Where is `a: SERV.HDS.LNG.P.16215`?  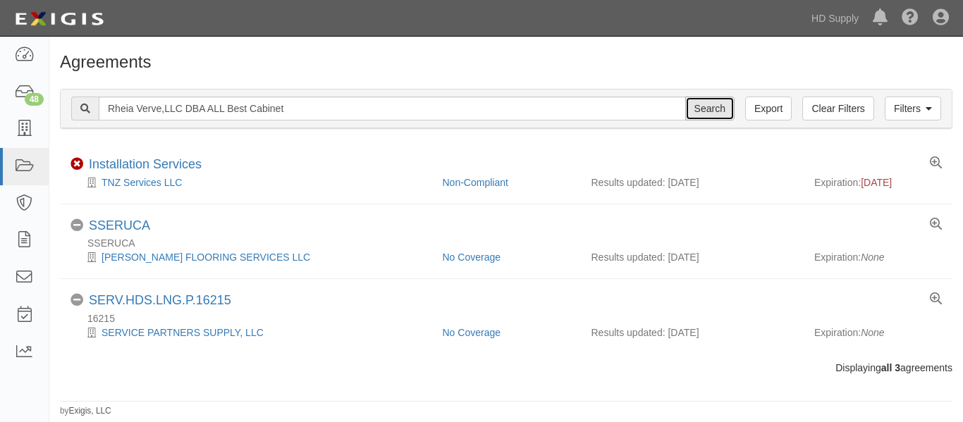 a: SERV.HDS.LNG.P.16215 is located at coordinates (160, 300).